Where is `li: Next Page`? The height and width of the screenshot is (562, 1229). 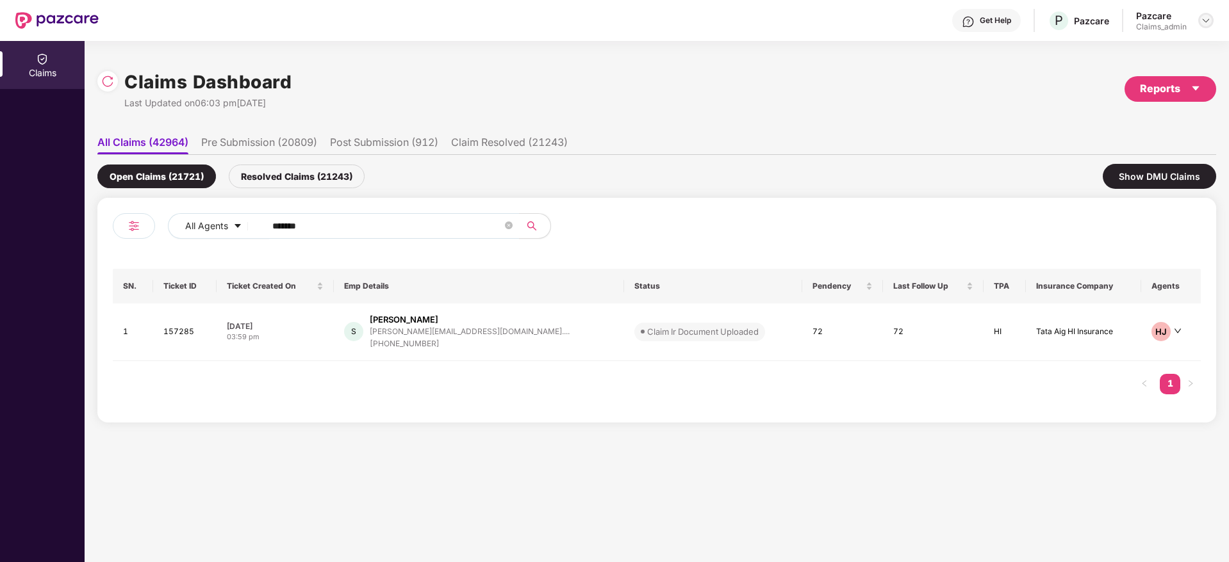 li: Next Page is located at coordinates (1190, 384).